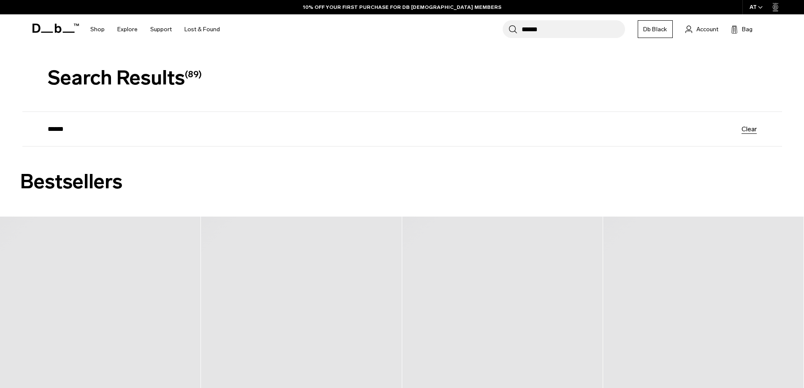 This screenshot has width=804, height=388. I want to click on span: (89), so click(193, 74).